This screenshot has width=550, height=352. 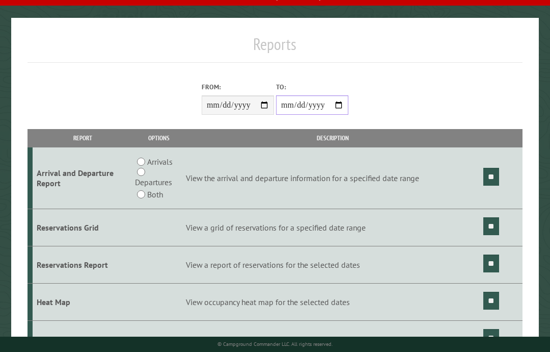 What do you see at coordinates (238, 87) in the screenshot?
I see `label: From:` at bounding box center [238, 87].